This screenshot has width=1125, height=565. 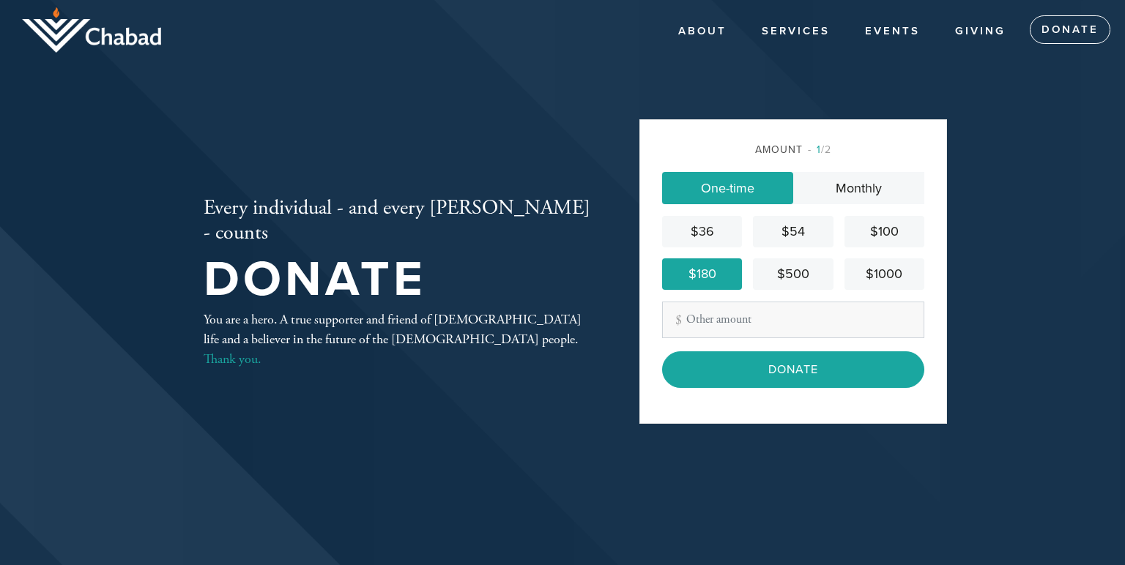 I want to click on a: Donate, so click(x=1070, y=30).